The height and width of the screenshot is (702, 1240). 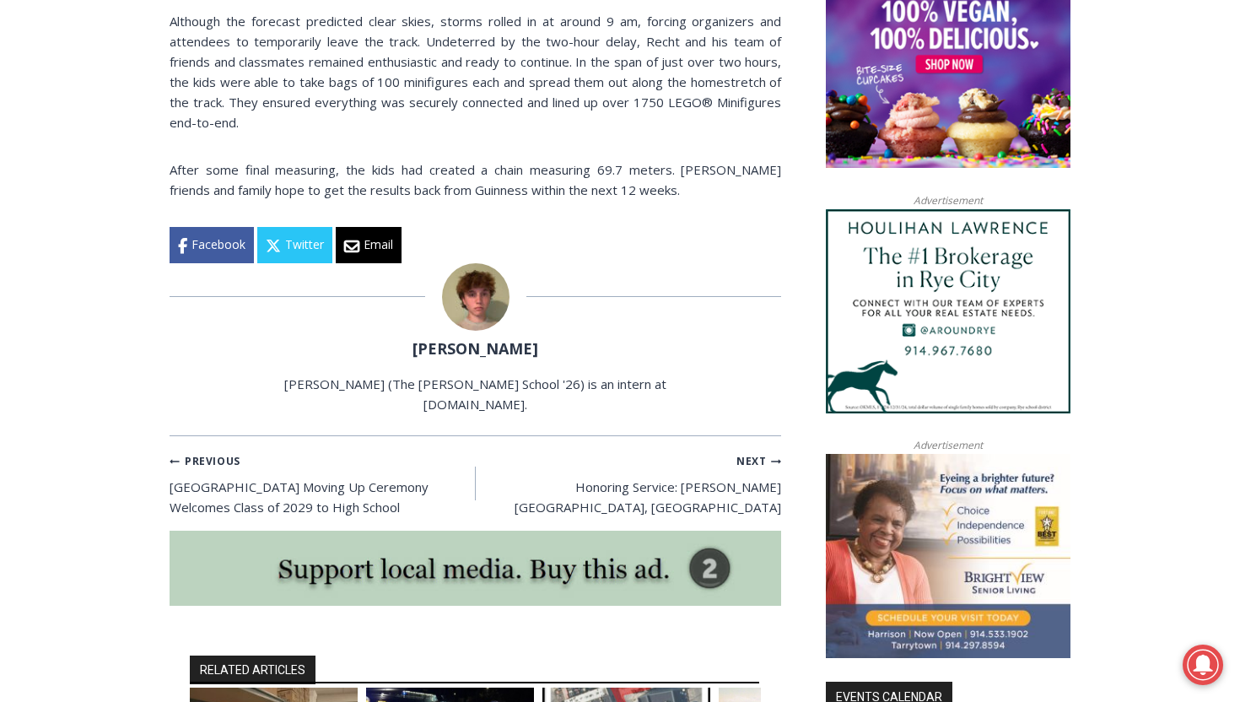 What do you see at coordinates (212, 245) in the screenshot?
I see `a: Facebook` at bounding box center [212, 245].